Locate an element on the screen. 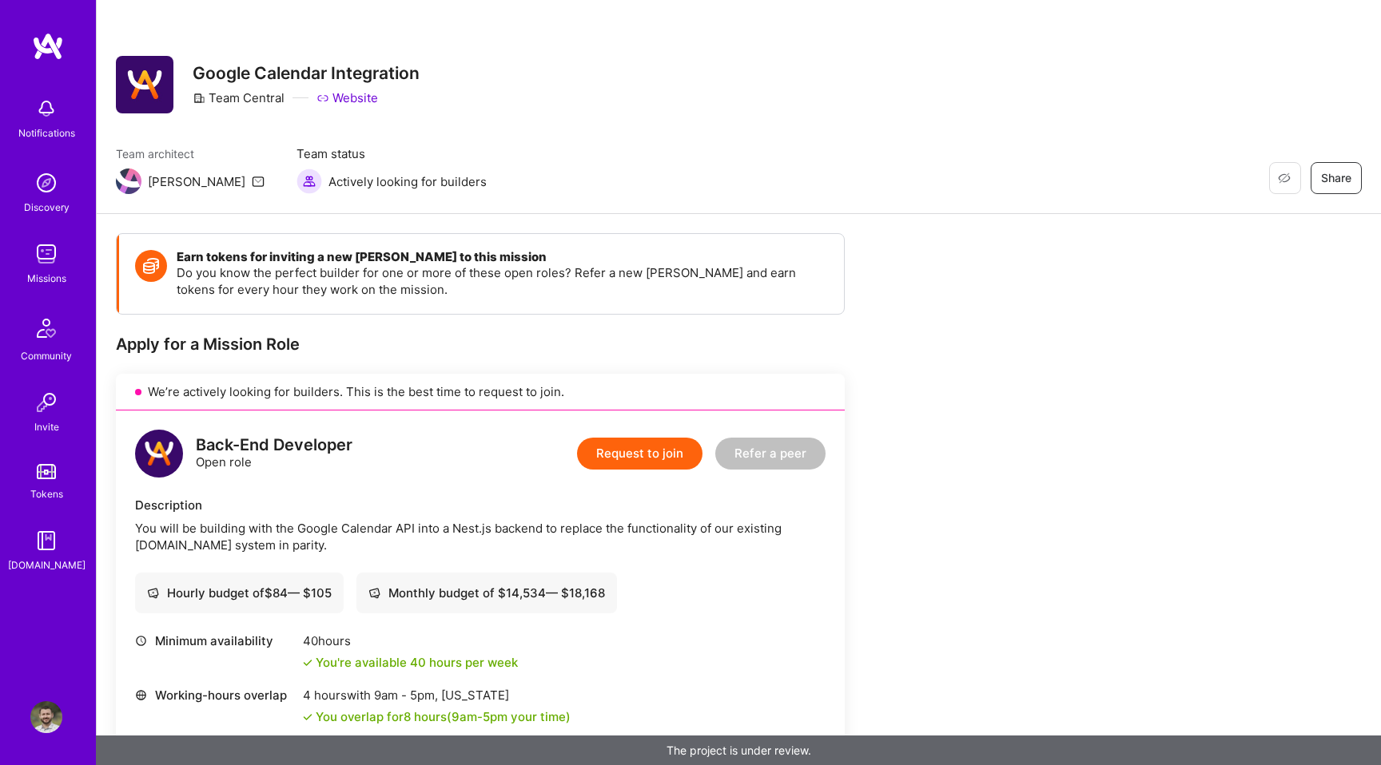 Image resolution: width=1381 pixels, height=765 pixels. i: icon CompanyGray is located at coordinates (199, 98).